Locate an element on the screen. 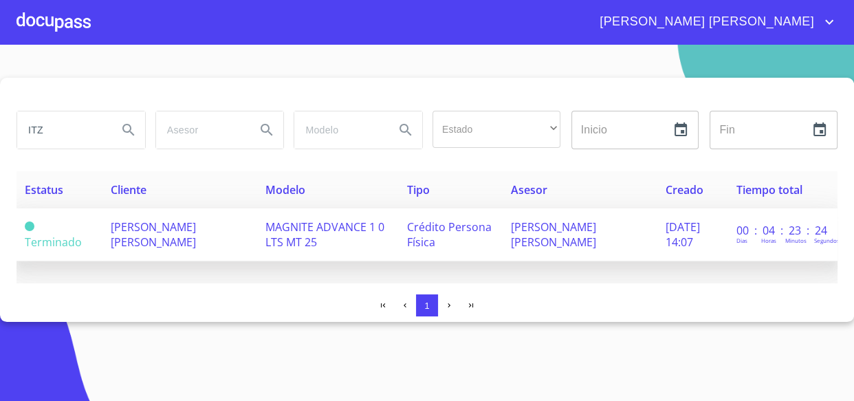 The width and height of the screenshot is (854, 401). p: Horas is located at coordinates (769, 240).